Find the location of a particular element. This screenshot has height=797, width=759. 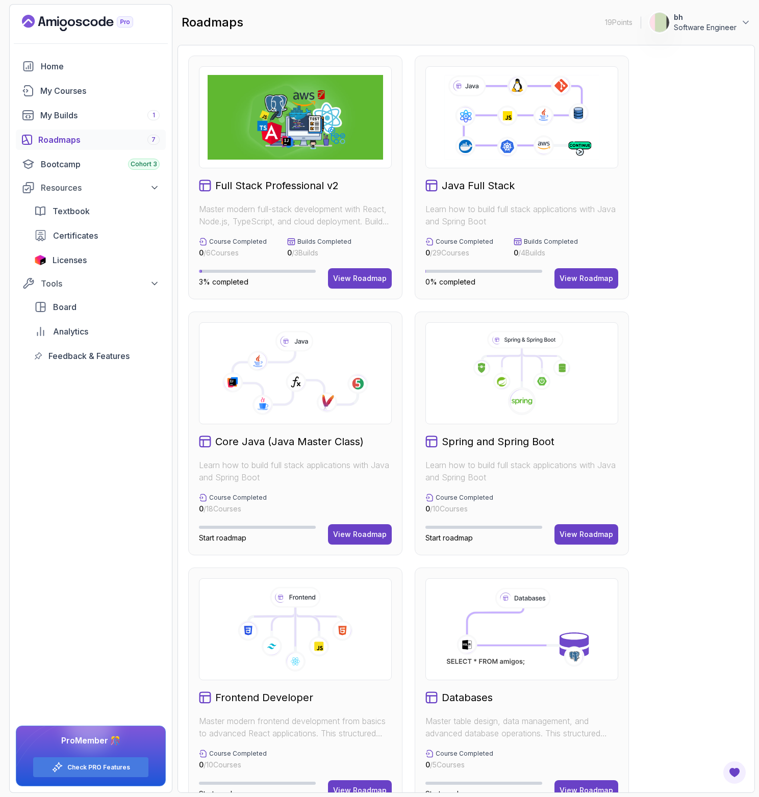

a: bootcamp is located at coordinates (91, 164).